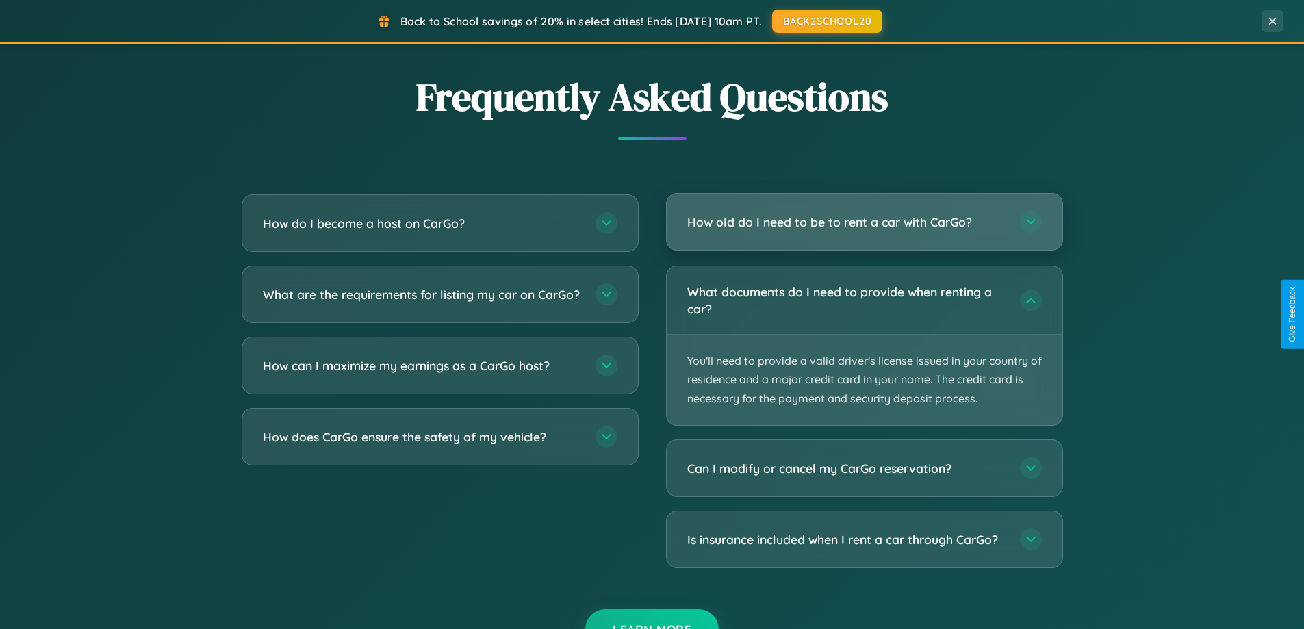  Describe the element at coordinates (652, 97) in the screenshot. I see `h2: Frequently Asked Questions` at that location.